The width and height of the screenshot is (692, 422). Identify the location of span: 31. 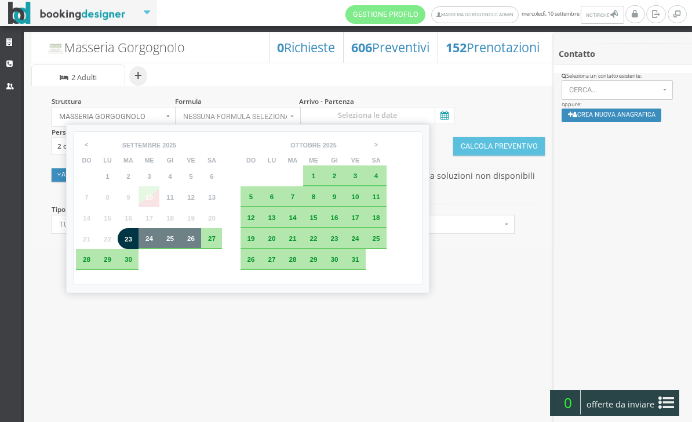
(355, 259).